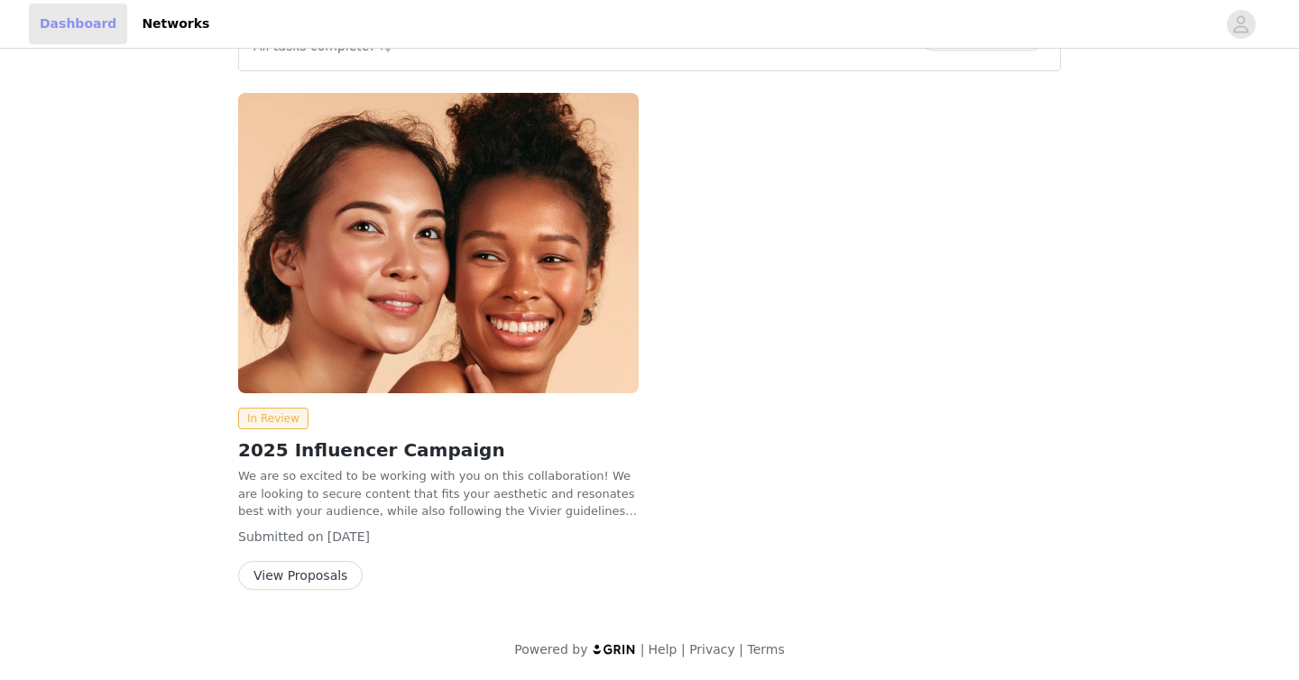  I want to click on a: Terms, so click(765, 649).